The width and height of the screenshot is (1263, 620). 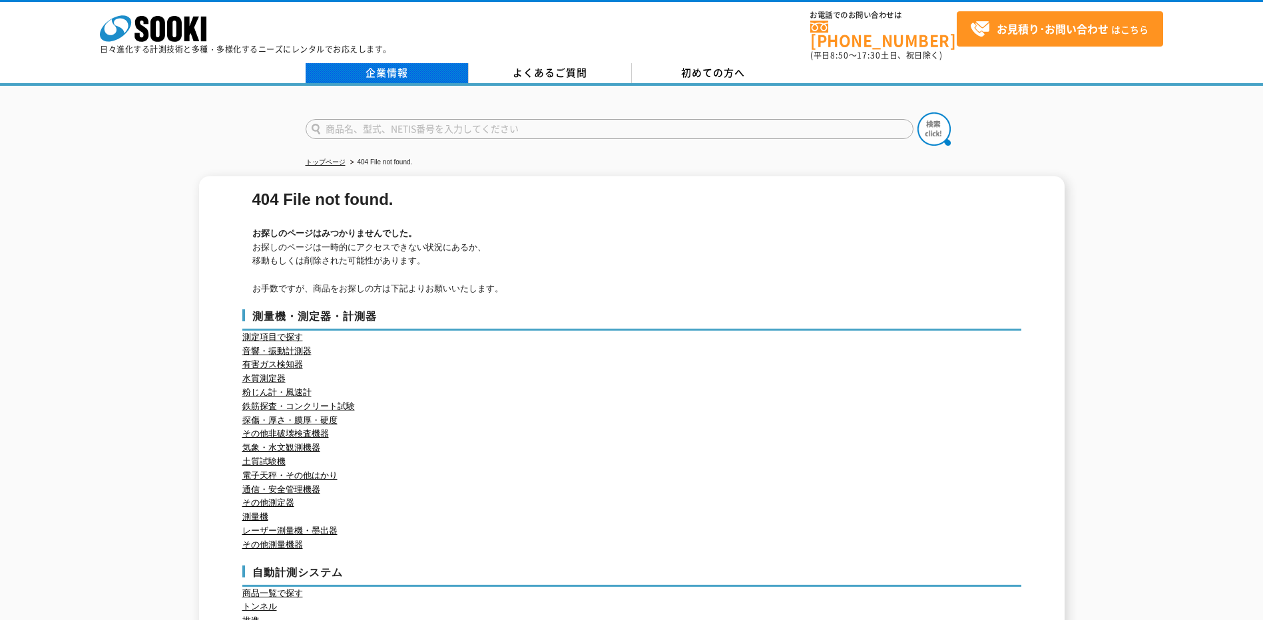 What do you see at coordinates (246, 49) in the screenshot?
I see `p: 日々進化する計測技術と多種・多様化するニーズにレンタルでお応えします。` at bounding box center [246, 49].